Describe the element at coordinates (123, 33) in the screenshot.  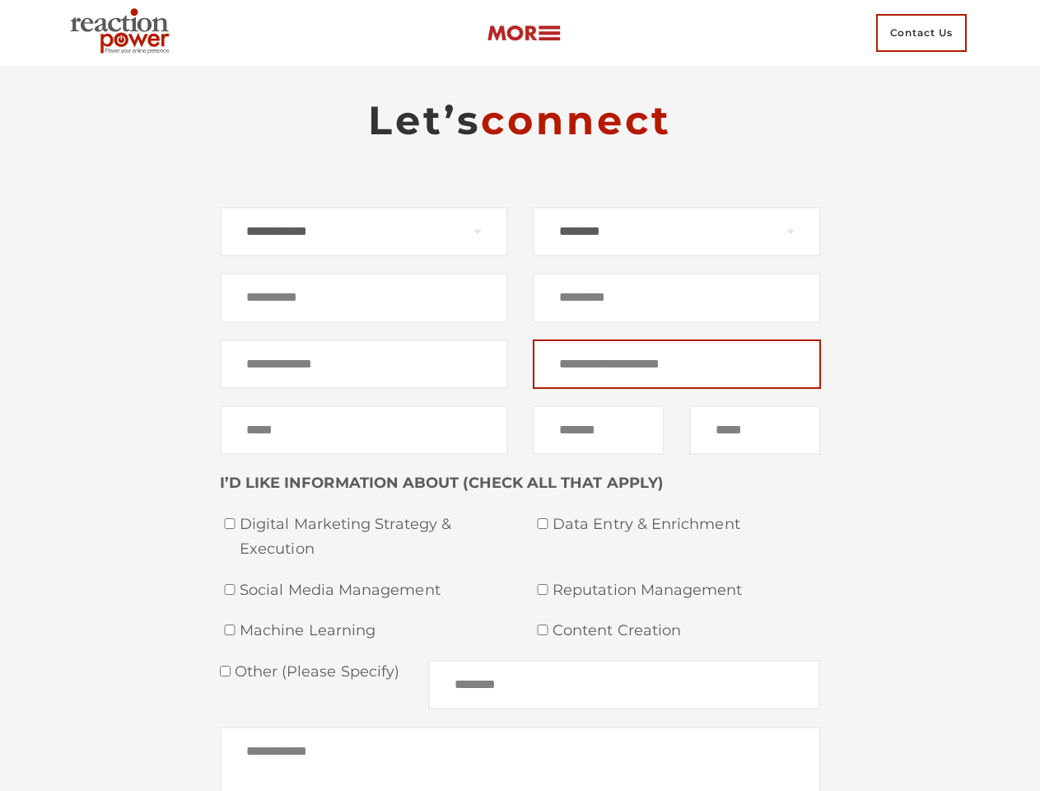
I see `img: Executive Branding | Personal Branding Agency` at that location.